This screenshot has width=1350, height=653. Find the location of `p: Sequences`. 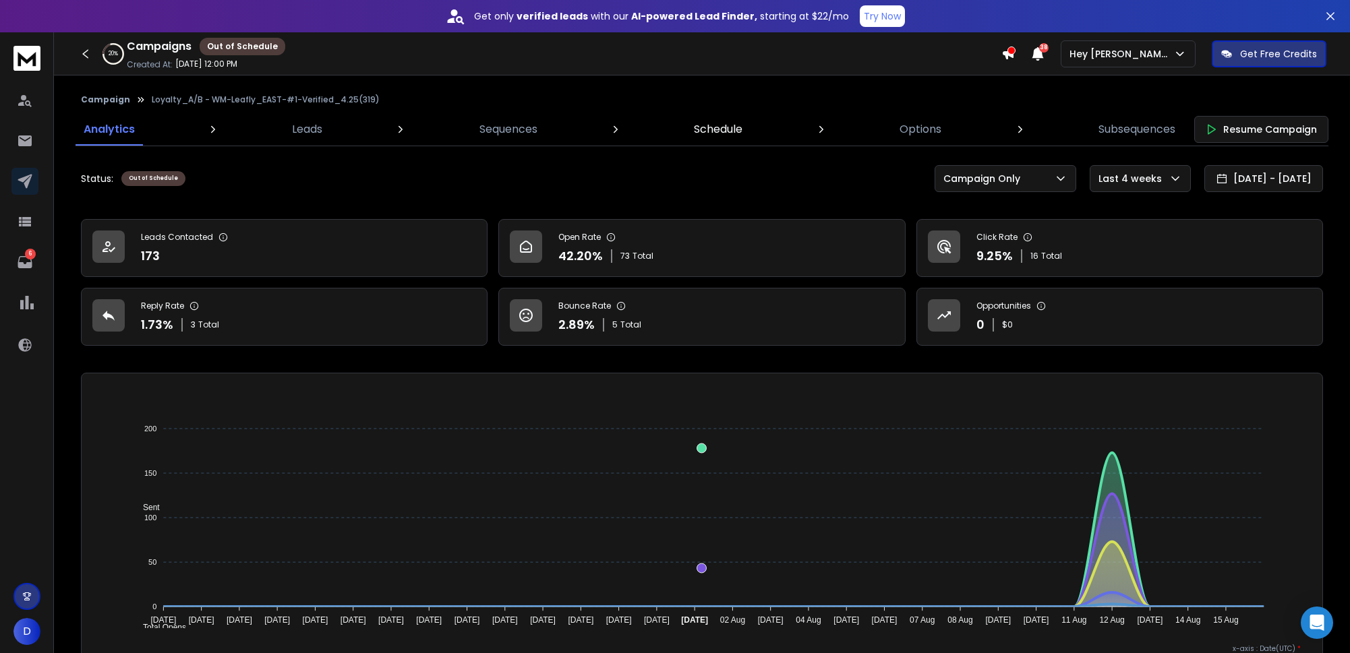

p: Sequences is located at coordinates (508, 129).